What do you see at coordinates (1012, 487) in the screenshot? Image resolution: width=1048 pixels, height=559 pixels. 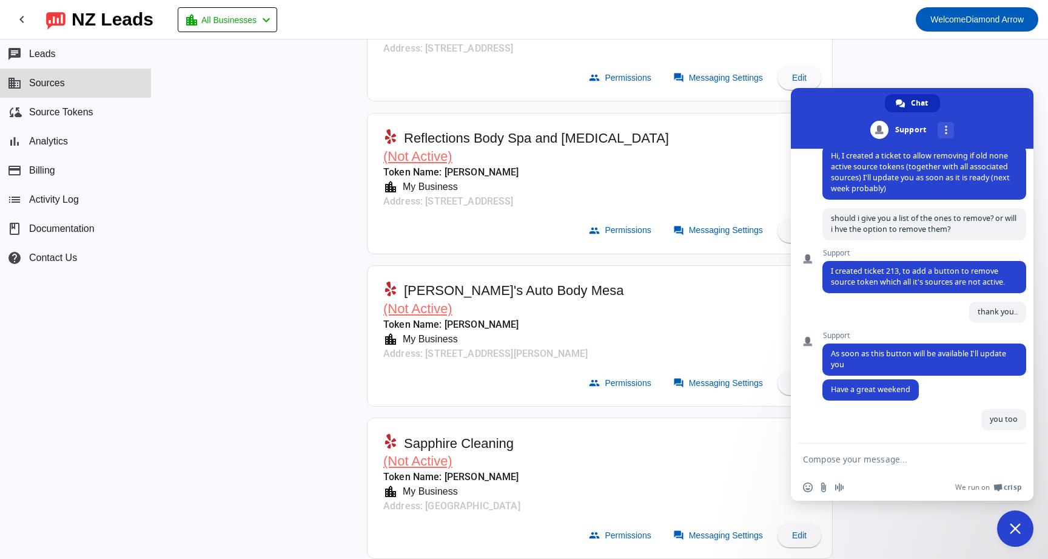 I see `span: Crisp` at bounding box center [1012, 487].